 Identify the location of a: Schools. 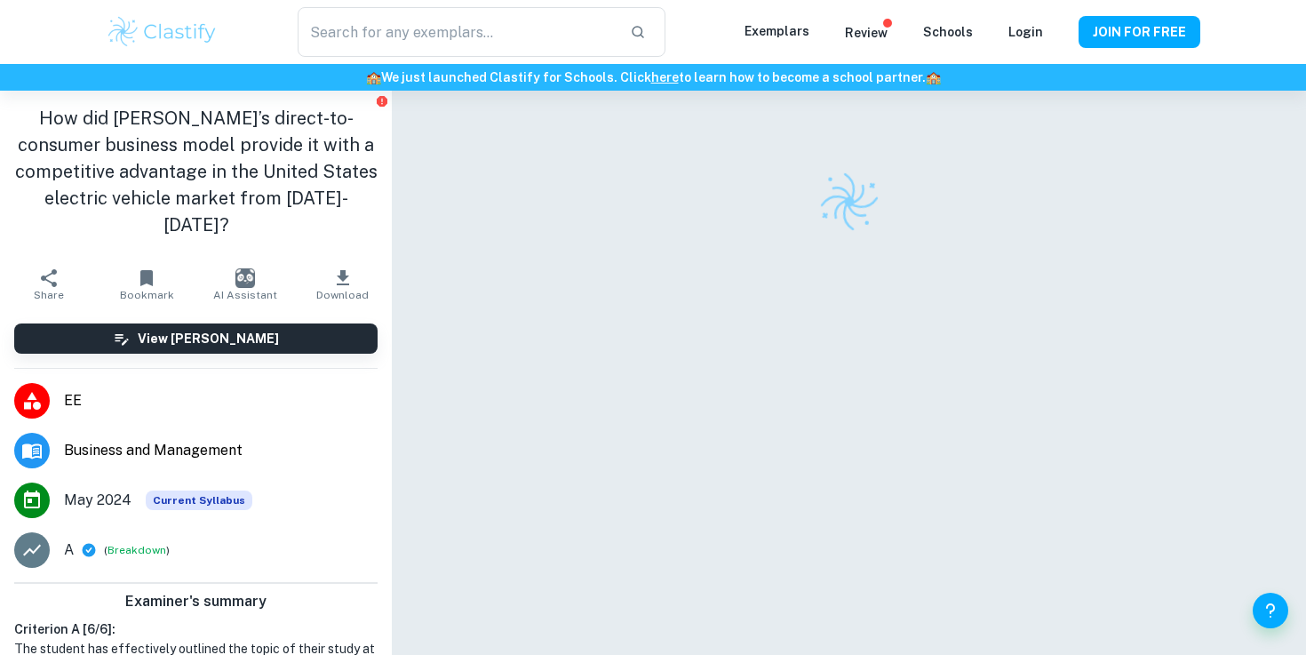
(948, 32).